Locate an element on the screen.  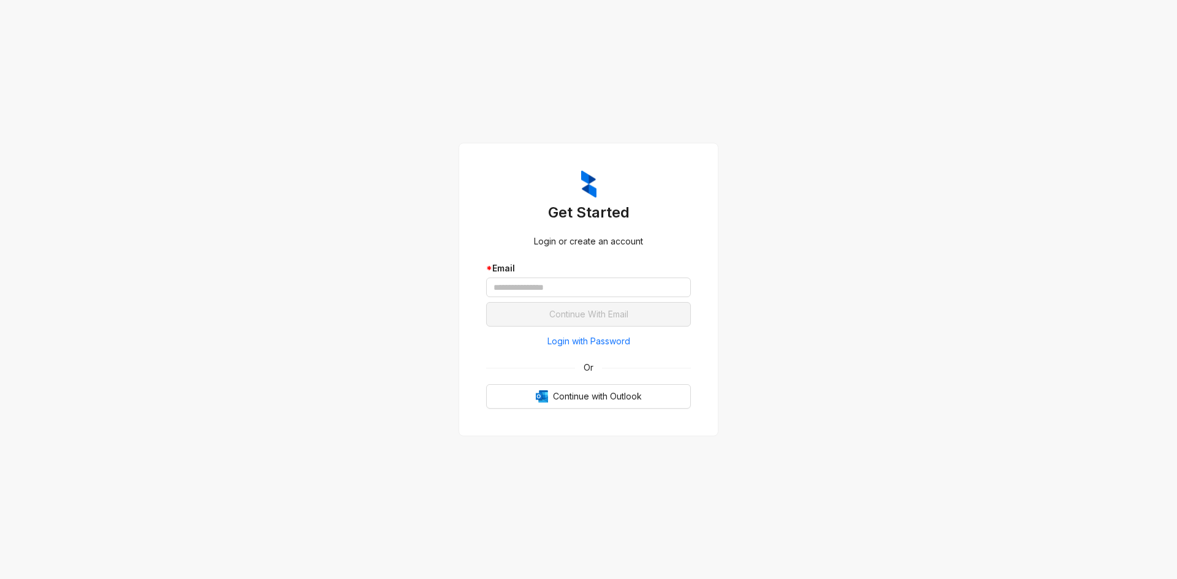
img: ZumaIcon is located at coordinates (589, 185).